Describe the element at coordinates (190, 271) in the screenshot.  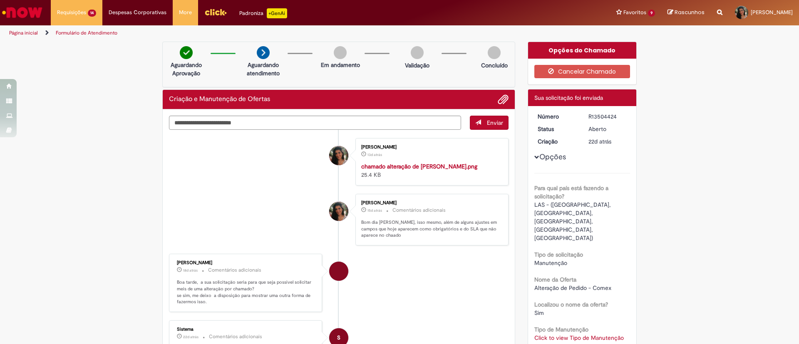
I see `time: 12/09/2025 13:55:29` at that location.